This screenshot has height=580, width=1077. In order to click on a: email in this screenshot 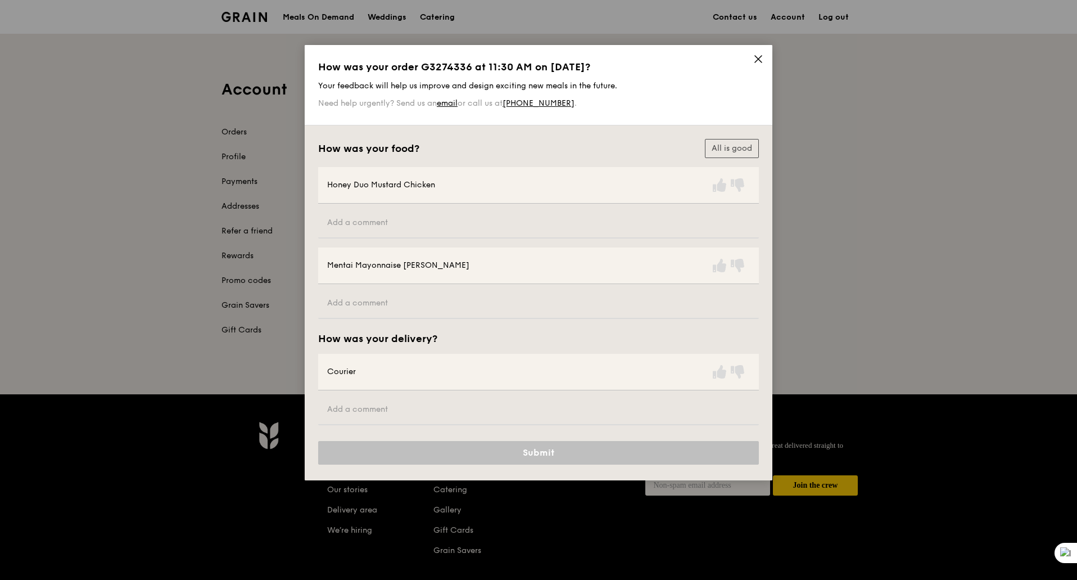, I will do `click(447, 103)`.